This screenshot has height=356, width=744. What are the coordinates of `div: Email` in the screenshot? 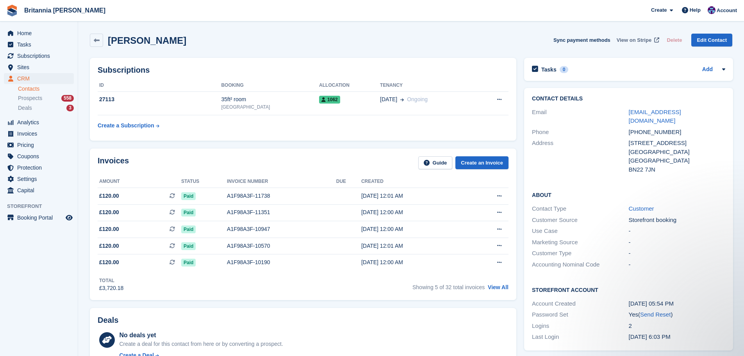 It's located at (580, 116).